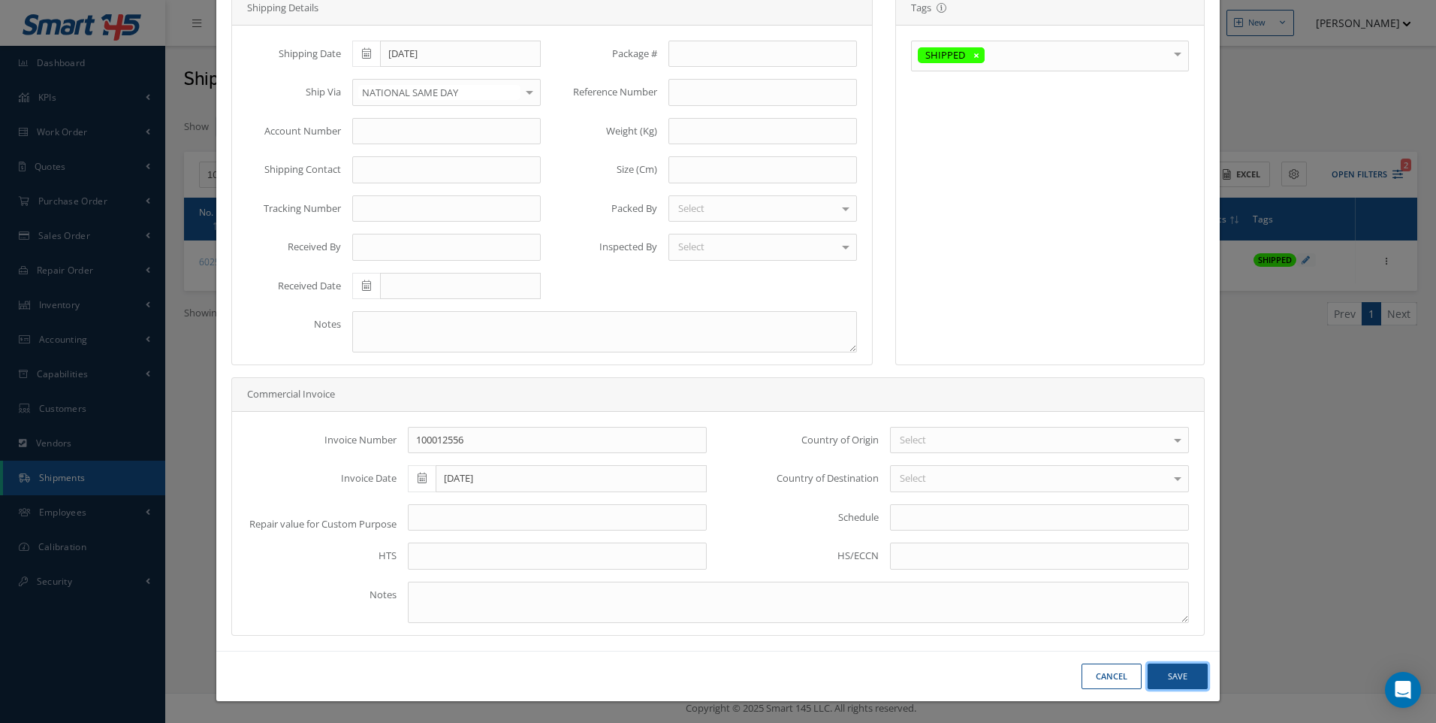 The image size is (1436, 723). Describe the element at coordinates (605, 131) in the screenshot. I see `label: Weight (Kg)` at that location.